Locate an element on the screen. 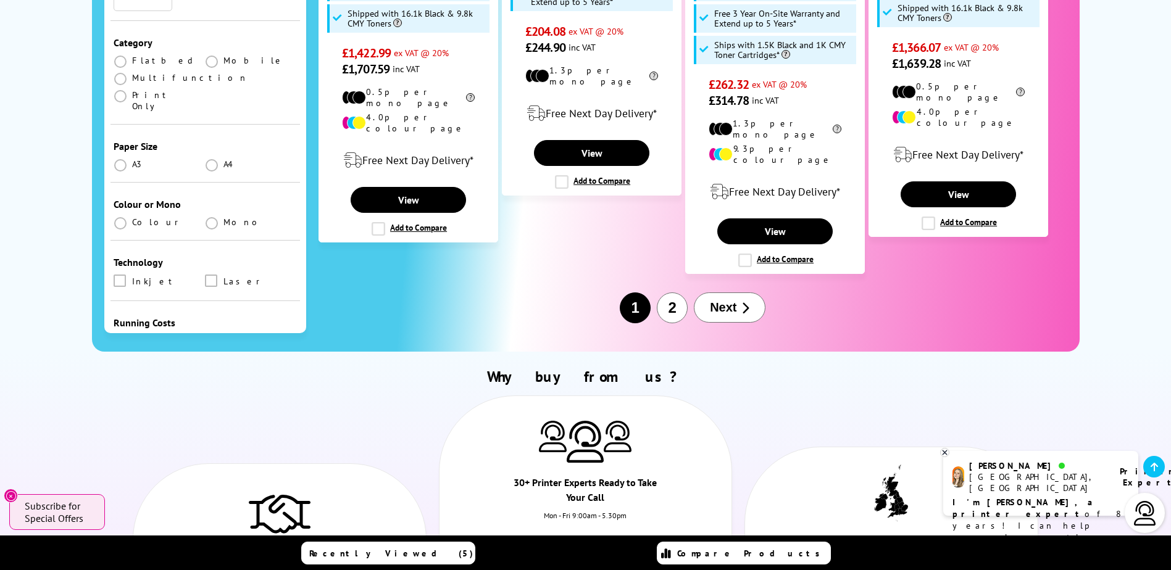 This screenshot has width=1171, height=570. span: £314.78 is located at coordinates (728, 101).